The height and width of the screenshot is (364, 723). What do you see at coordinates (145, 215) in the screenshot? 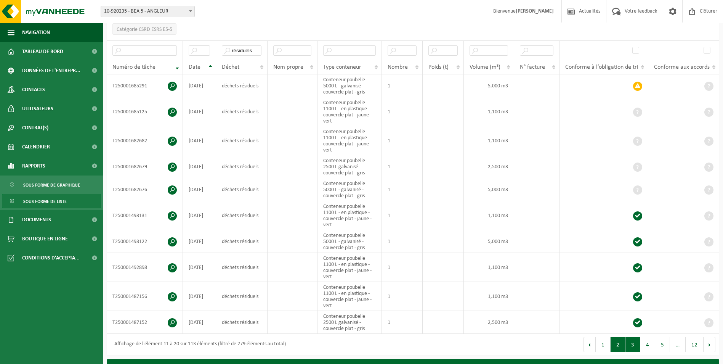
I see `td: T250001493131` at bounding box center [145, 215].